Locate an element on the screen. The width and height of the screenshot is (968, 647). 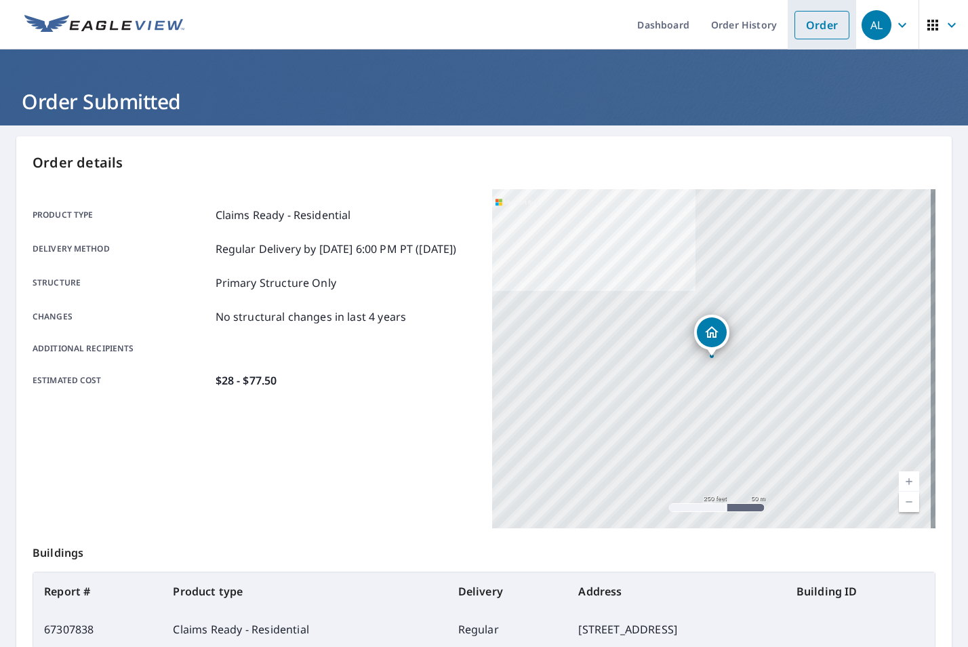
p: Claims Ready - Residential is located at coordinates (283, 215).